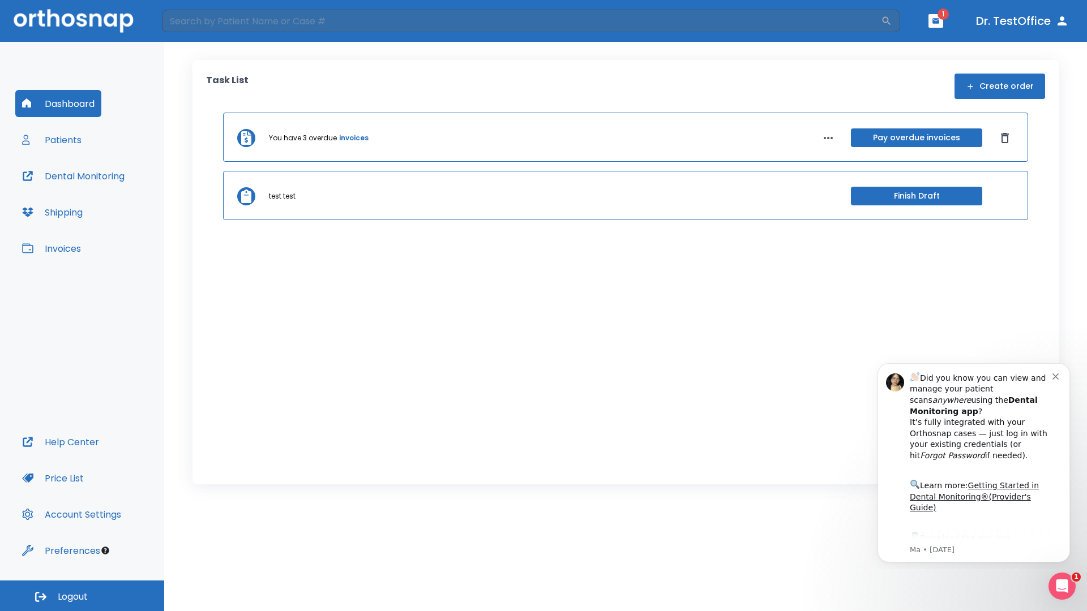 The height and width of the screenshot is (611, 1087). Describe the element at coordinates (58, 104) in the screenshot. I see `a: Dashboard` at that location.